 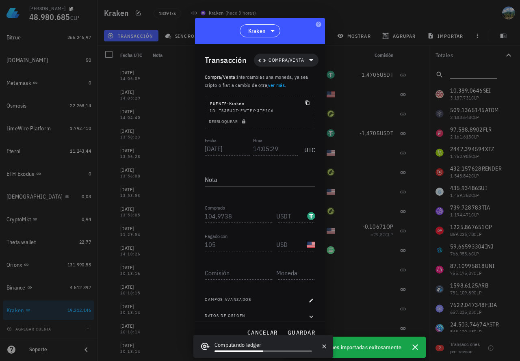 I want to click on span: Kraken, so click(x=257, y=31).